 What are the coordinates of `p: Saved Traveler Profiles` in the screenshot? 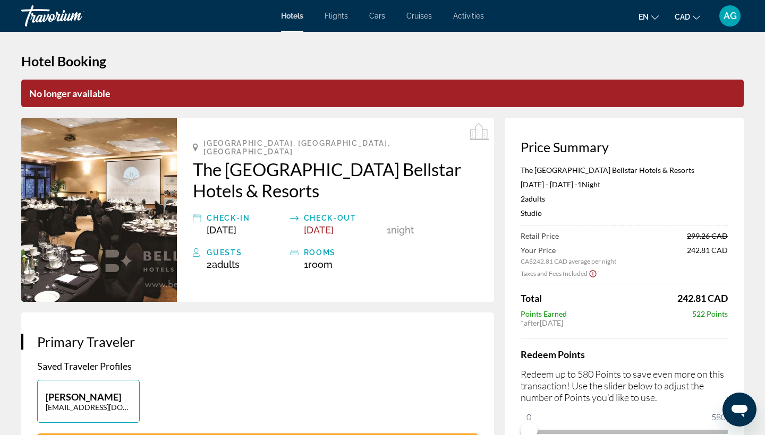 It's located at (257, 366).